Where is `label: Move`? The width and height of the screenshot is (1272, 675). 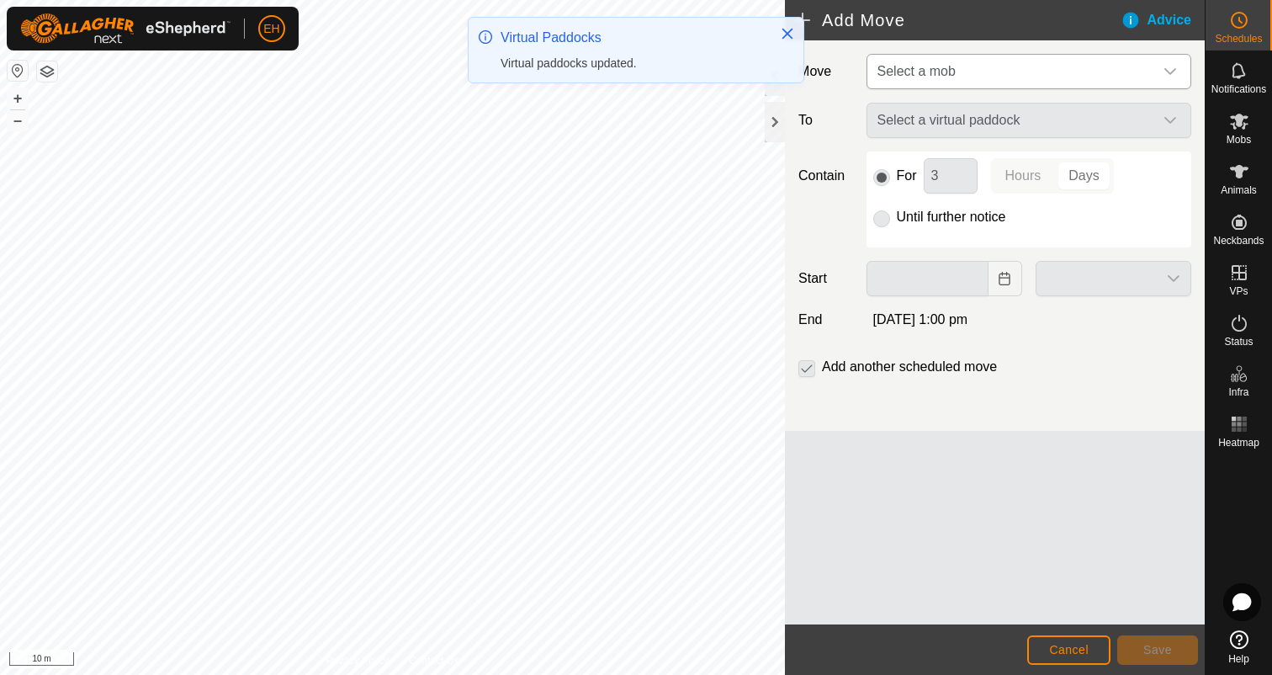 label: Move is located at coordinates (825, 72).